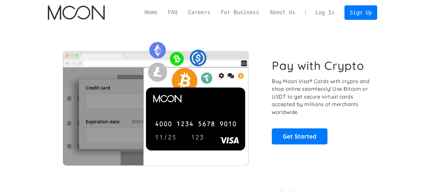 This screenshot has width=425, height=191. Describe the element at coordinates (173, 12) in the screenshot. I see `a: FAQ` at that location.